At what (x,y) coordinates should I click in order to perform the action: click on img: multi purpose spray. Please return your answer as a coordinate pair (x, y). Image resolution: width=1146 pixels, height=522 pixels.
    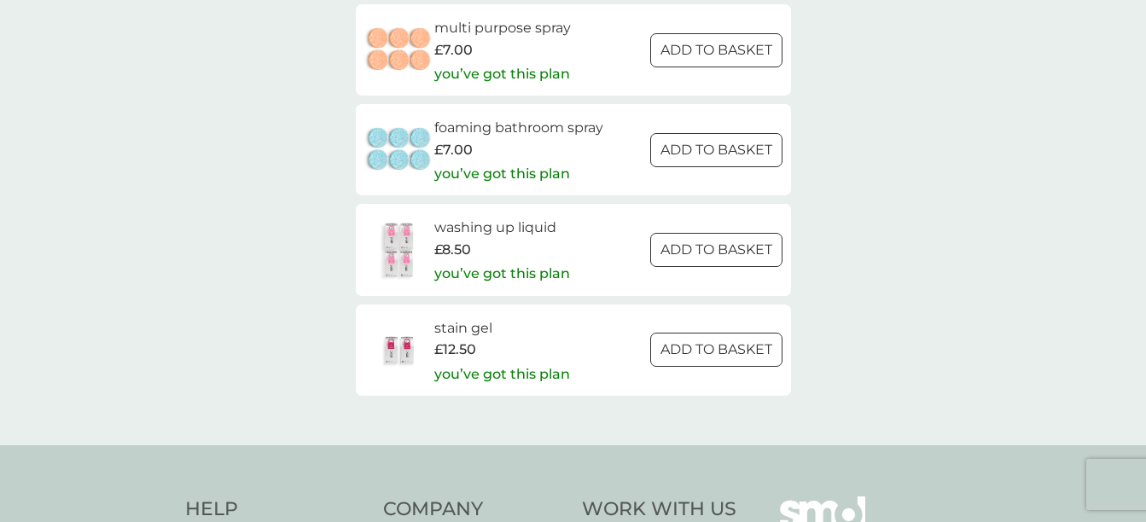
    Looking at the image, I should click on (399, 50).